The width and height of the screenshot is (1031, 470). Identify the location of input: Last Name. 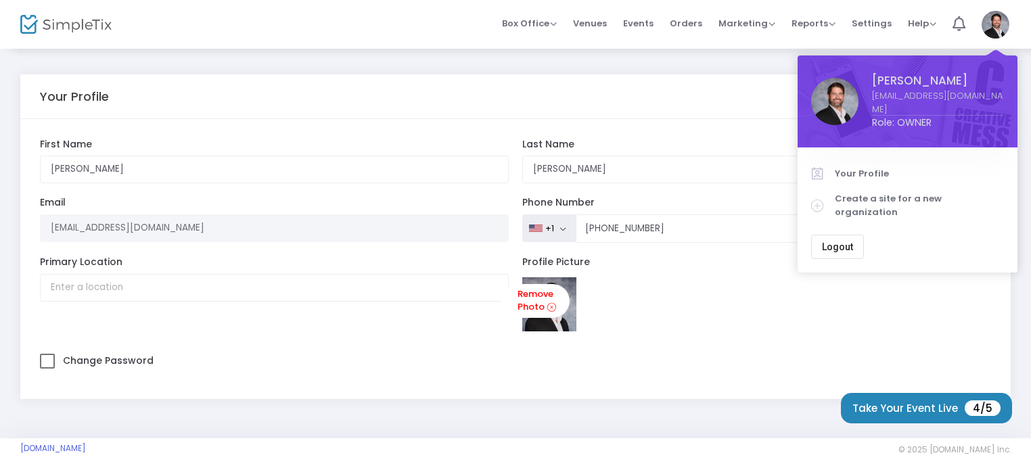
(757, 169).